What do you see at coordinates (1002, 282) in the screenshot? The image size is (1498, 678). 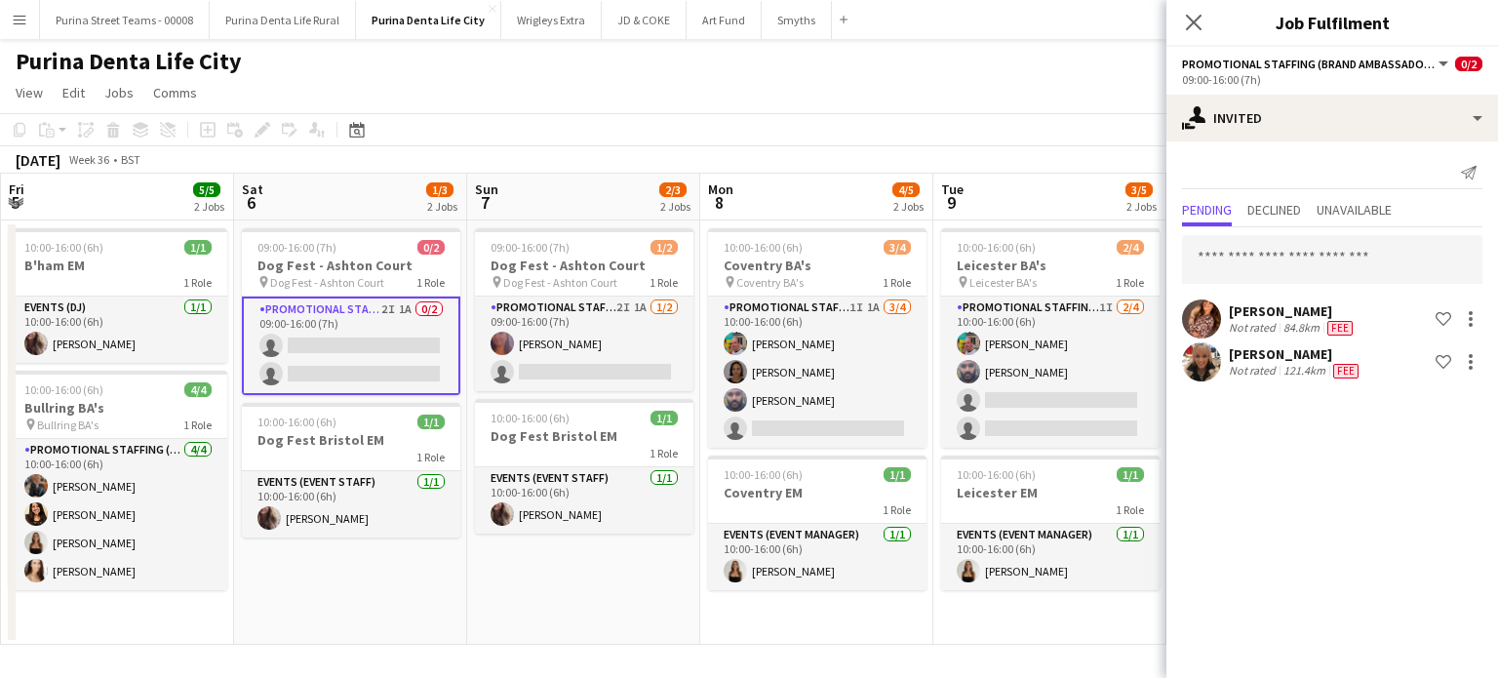 I see `span: Leicester BA's` at bounding box center [1002, 282].